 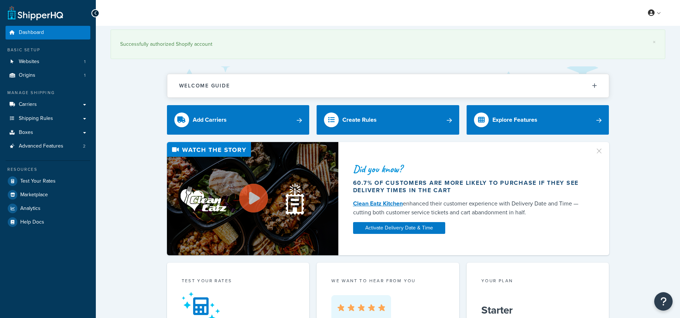 I want to click on a: Marketplace, so click(x=48, y=195).